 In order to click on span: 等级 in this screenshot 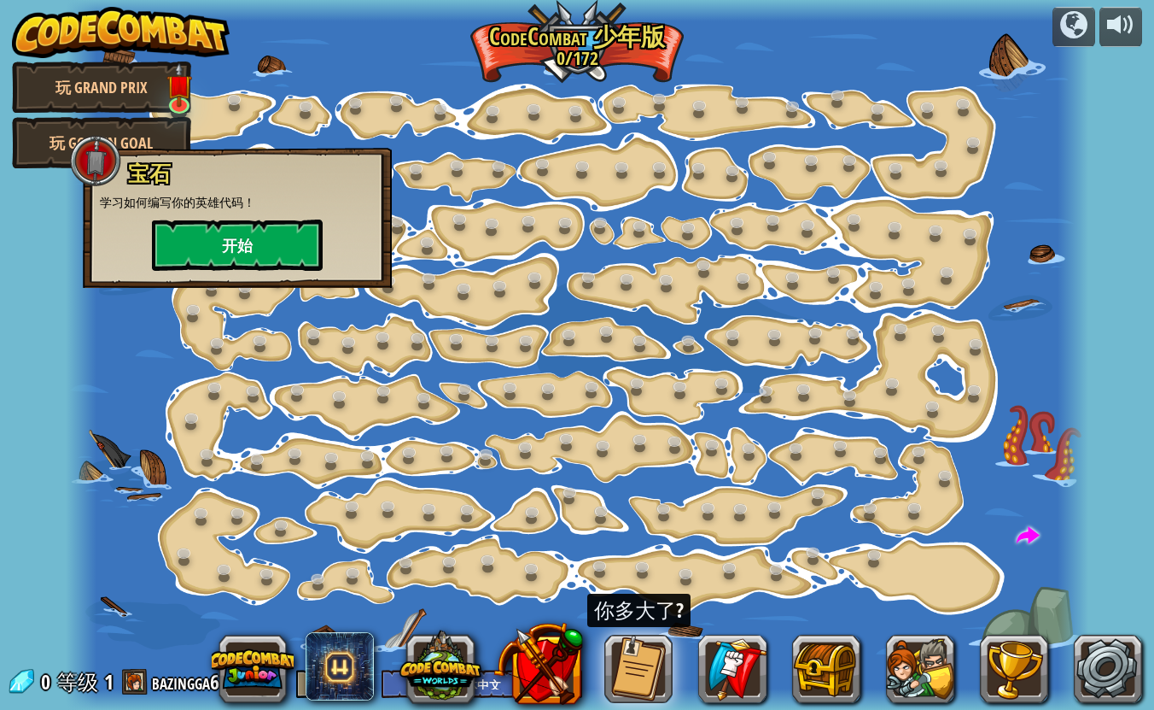, I will do `click(78, 681)`.